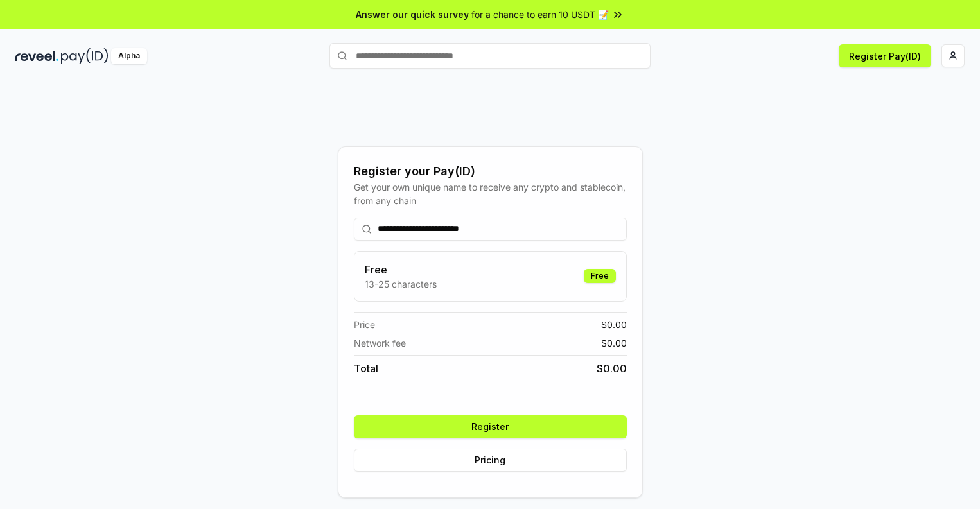 The image size is (980, 509). Describe the element at coordinates (600, 276) in the screenshot. I see `div: Free` at that location.